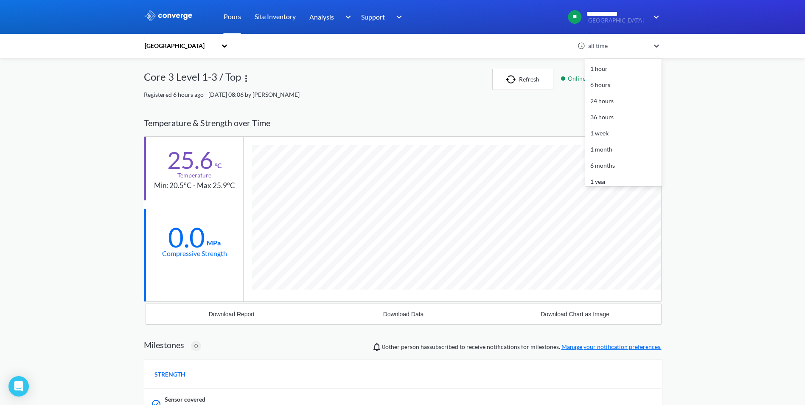  What do you see at coordinates (624, 149) in the screenshot?
I see `div: 1 month` at bounding box center [624, 149].